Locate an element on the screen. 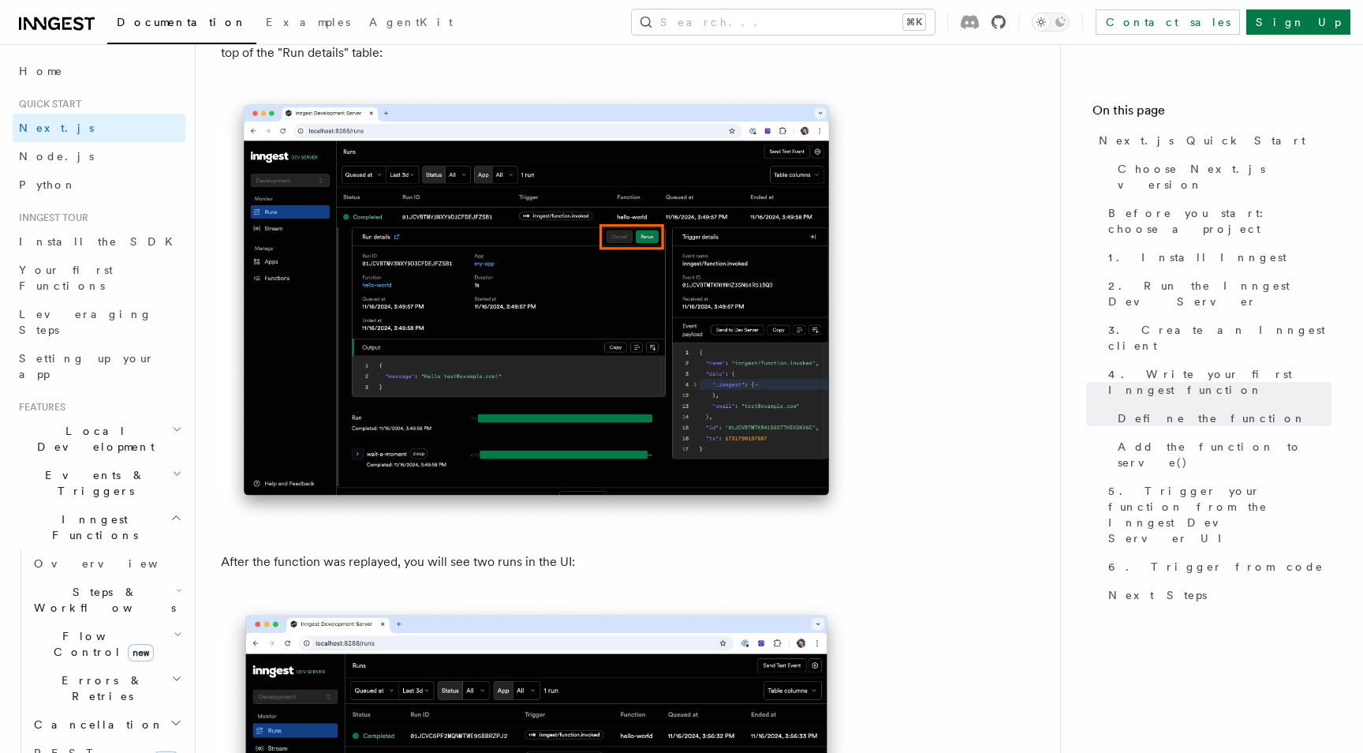 This screenshot has height=753, width=1363. a: 3. Create an Inngest client is located at coordinates (1216, 338).